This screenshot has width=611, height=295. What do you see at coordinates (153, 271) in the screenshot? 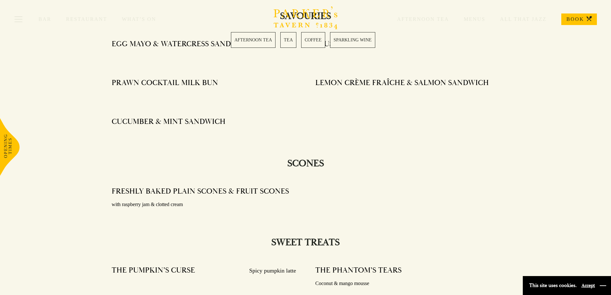
I see `h4: THE PUMPKIN’S CURSE` at bounding box center [153, 271].